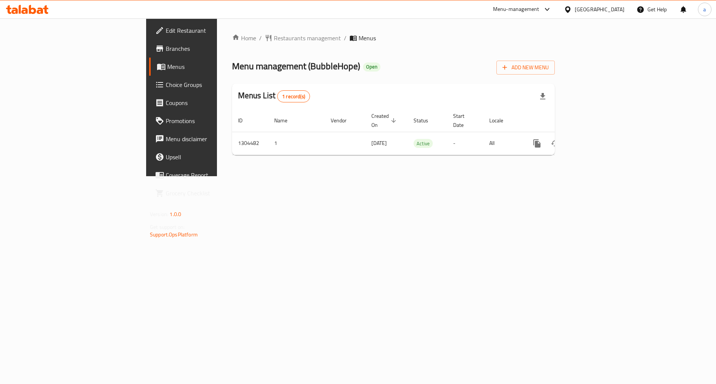 The height and width of the screenshot is (384, 716). Describe the element at coordinates (175, 214) in the screenshot. I see `span: 1.0.0` at that location.